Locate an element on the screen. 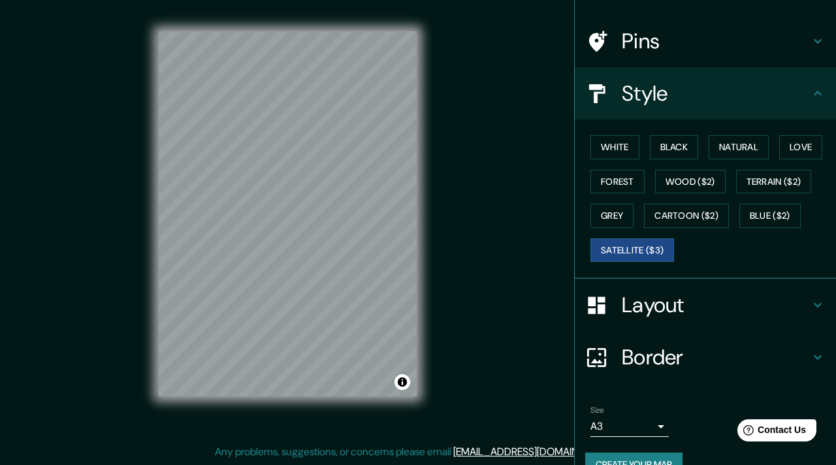 The height and width of the screenshot is (465, 836). button: Forest is located at coordinates (617, 181).